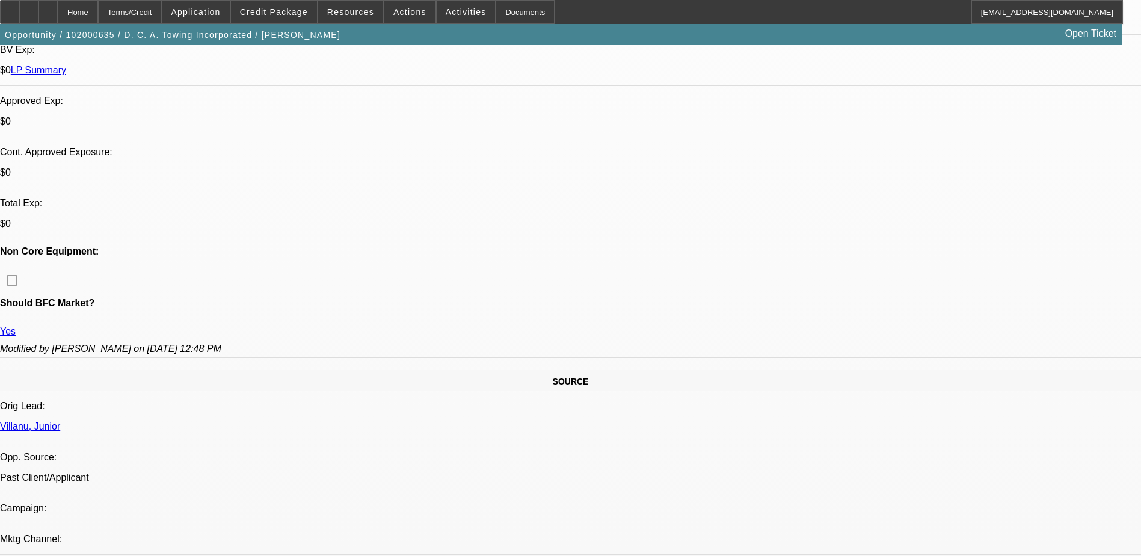  What do you see at coordinates (195, 12) in the screenshot?
I see `button: Application` at bounding box center [195, 12].